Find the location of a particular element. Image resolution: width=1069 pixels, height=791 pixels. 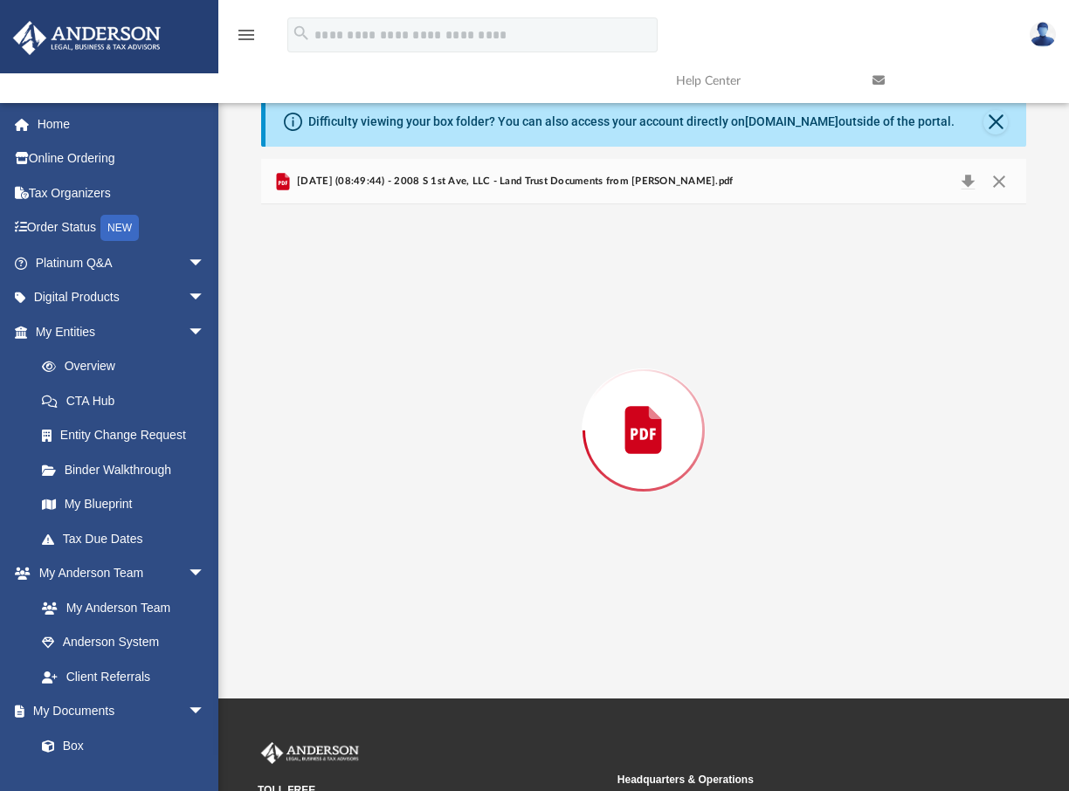

a: menu is located at coordinates (246, 39).